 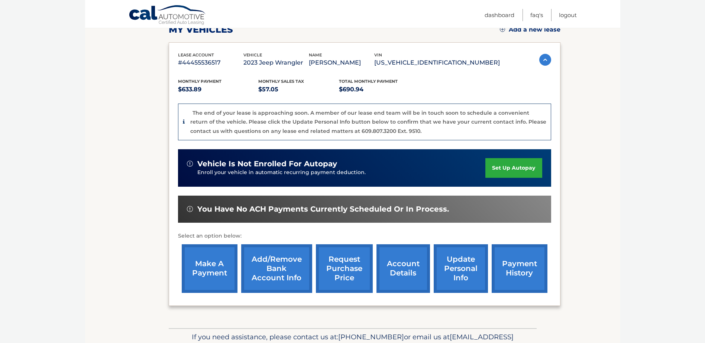 I want to click on p: $633.89, so click(x=218, y=90).